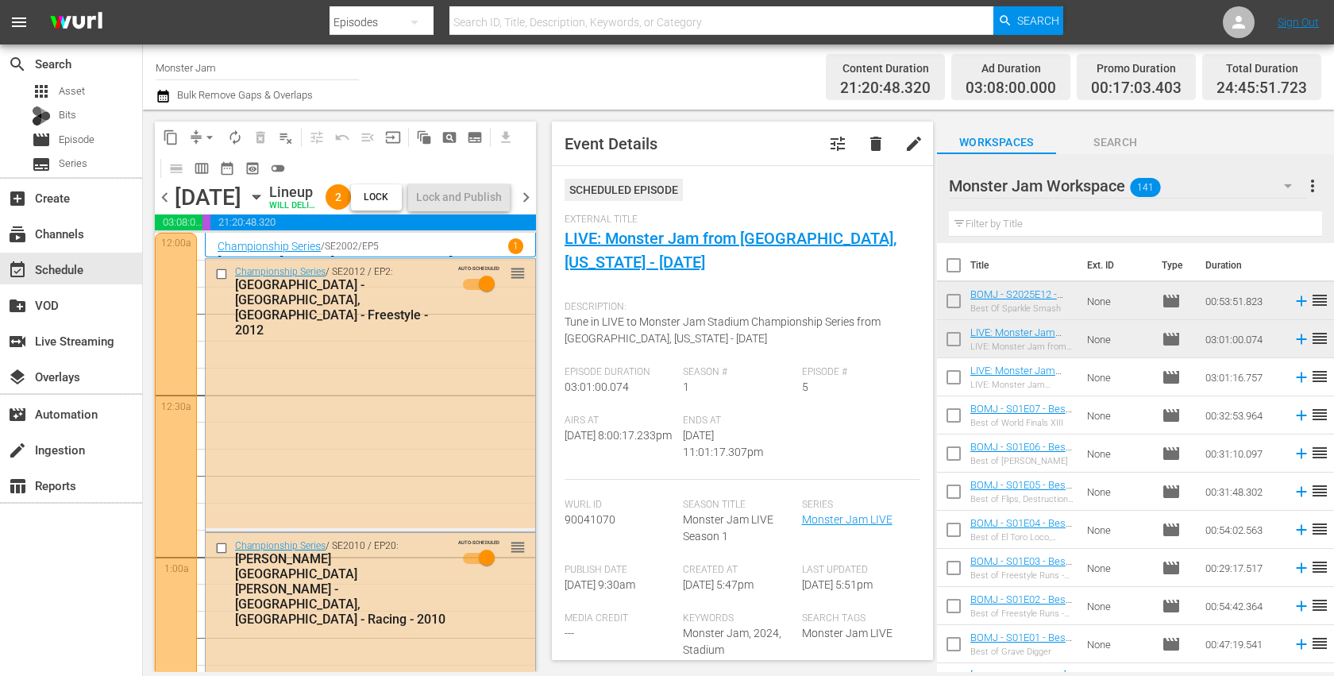 This screenshot has width=1334, height=676. I want to click on span: Create Series Block, so click(475, 137).